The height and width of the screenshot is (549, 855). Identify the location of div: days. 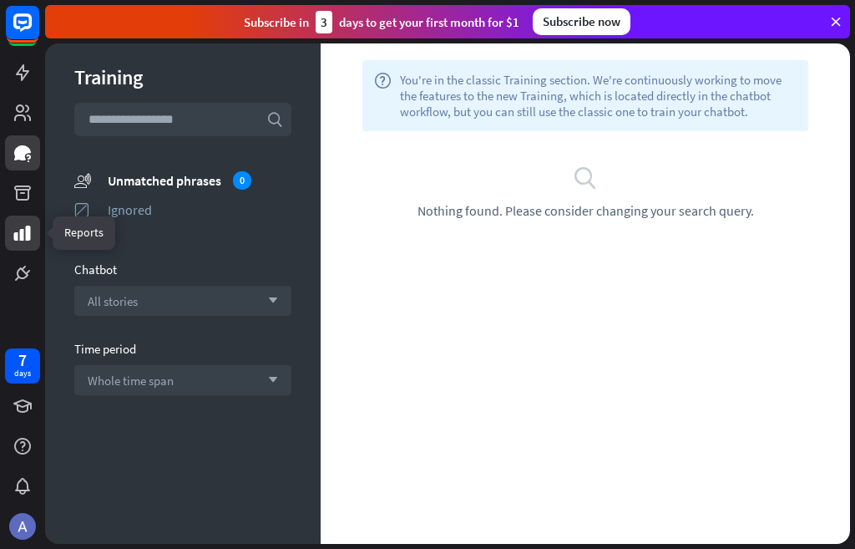
(23, 373).